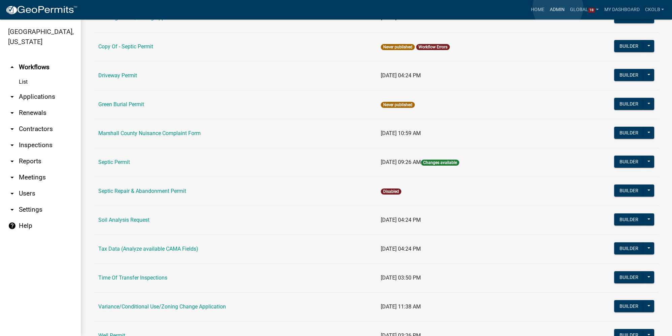 The image size is (672, 336). What do you see at coordinates (117, 75) in the screenshot?
I see `a: Driveway Permit` at bounding box center [117, 75].